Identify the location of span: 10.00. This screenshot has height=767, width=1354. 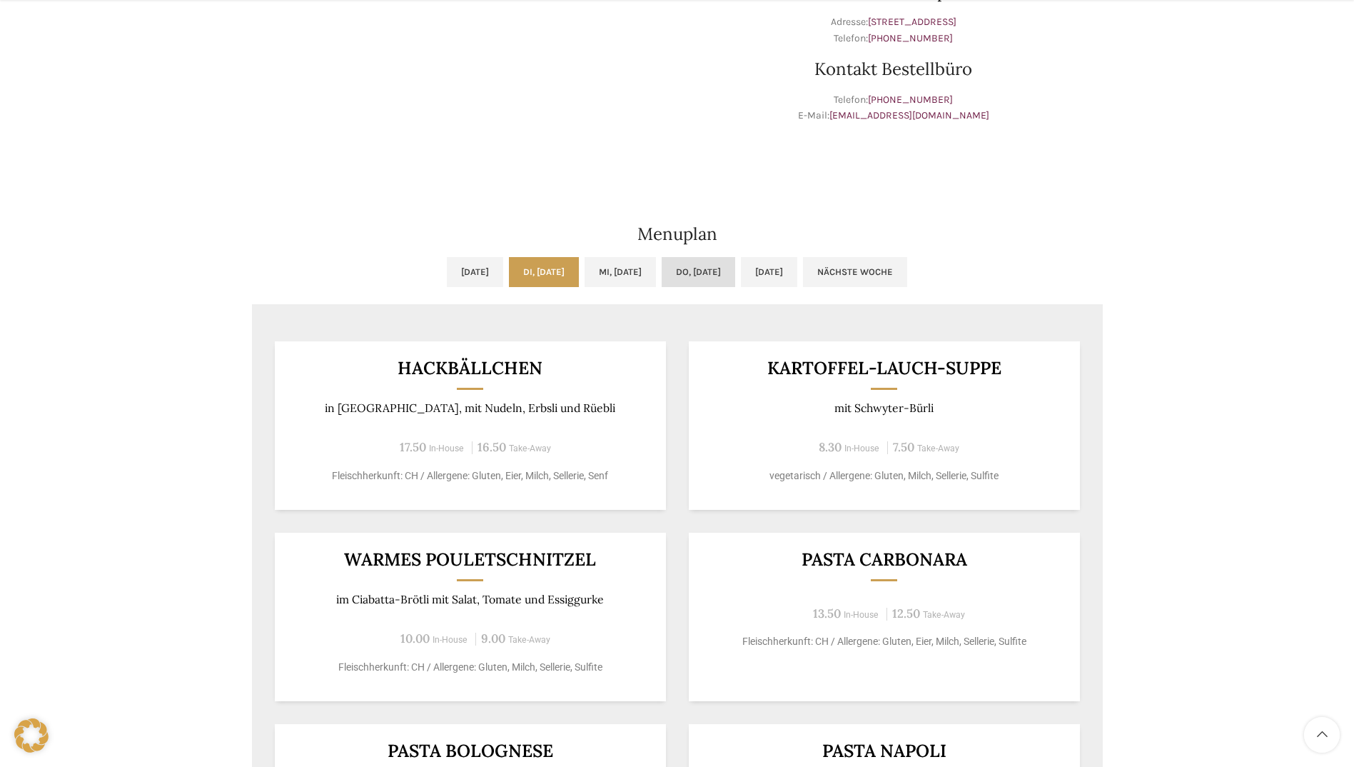
(415, 638).